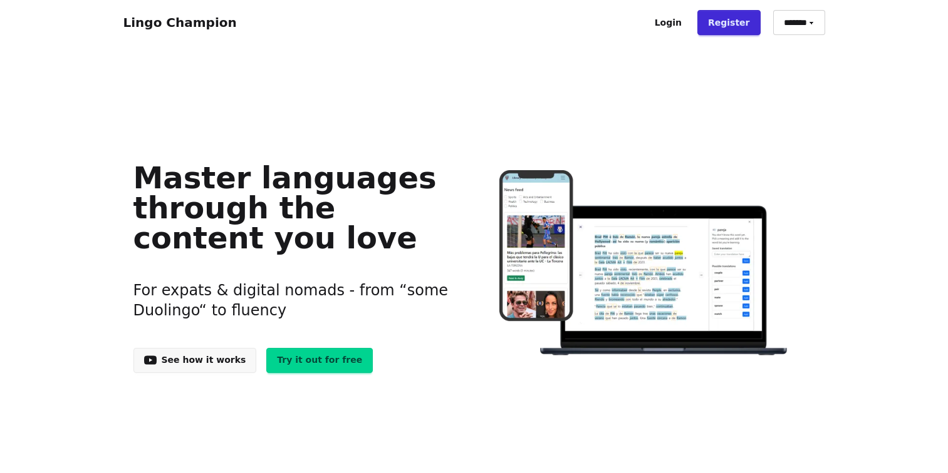 The image size is (948, 473). I want to click on h3: For expats & digital nomads - from “some Duolingo“ to fluency, so click(294, 301).